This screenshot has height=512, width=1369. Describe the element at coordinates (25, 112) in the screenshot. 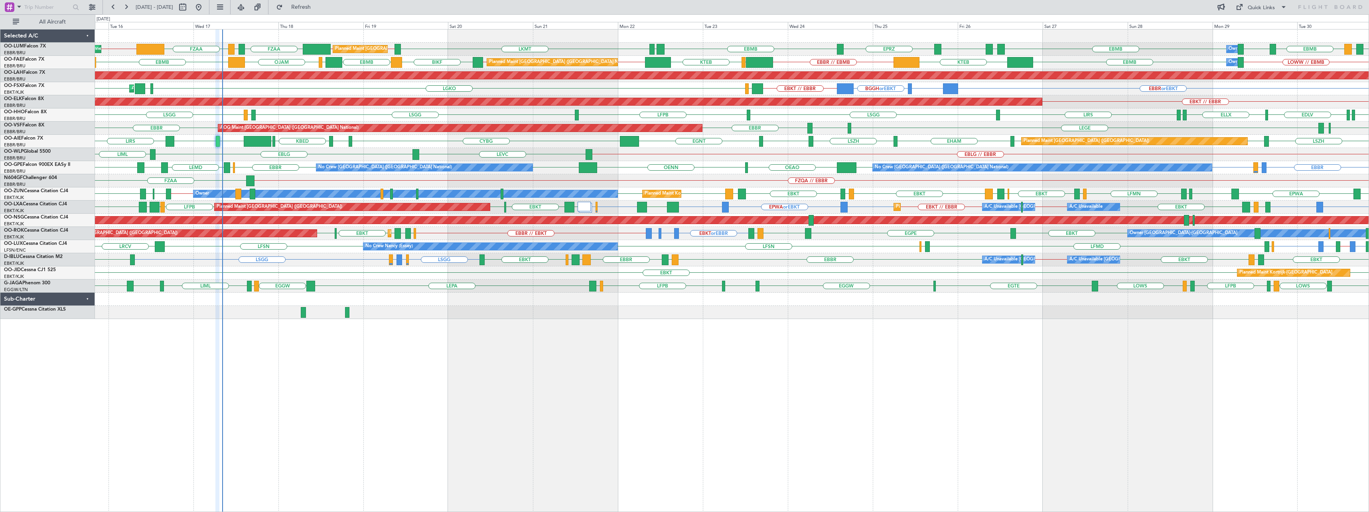

I see `a: OO-HHOFalcon 8X` at that location.